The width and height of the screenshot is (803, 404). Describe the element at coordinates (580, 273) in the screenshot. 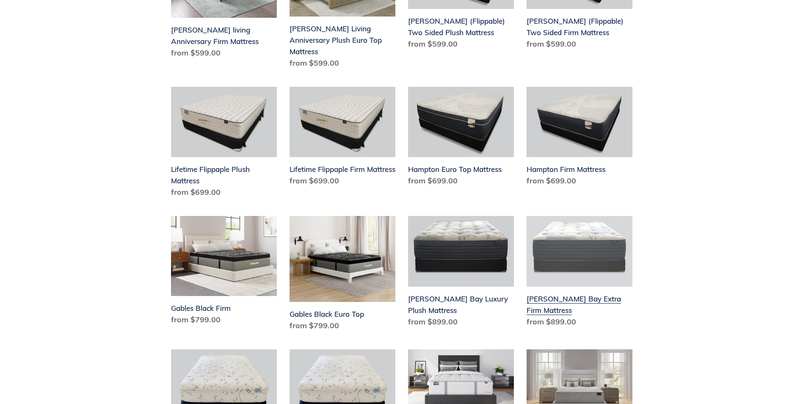

I see `a: Chadwick Bay Extra Firm Mattress` at that location.